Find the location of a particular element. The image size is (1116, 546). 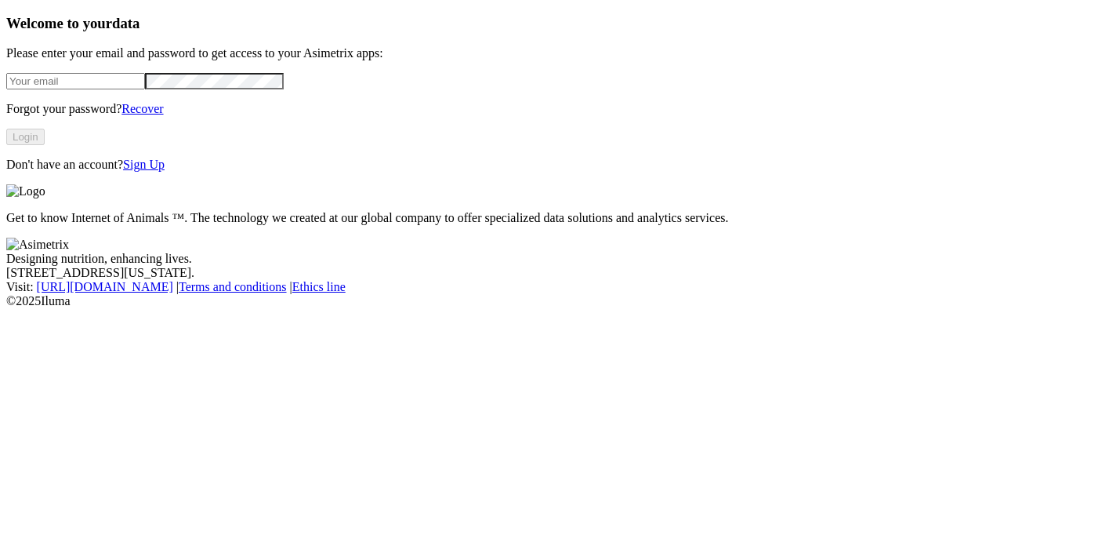

input: Your email is located at coordinates (75, 81).